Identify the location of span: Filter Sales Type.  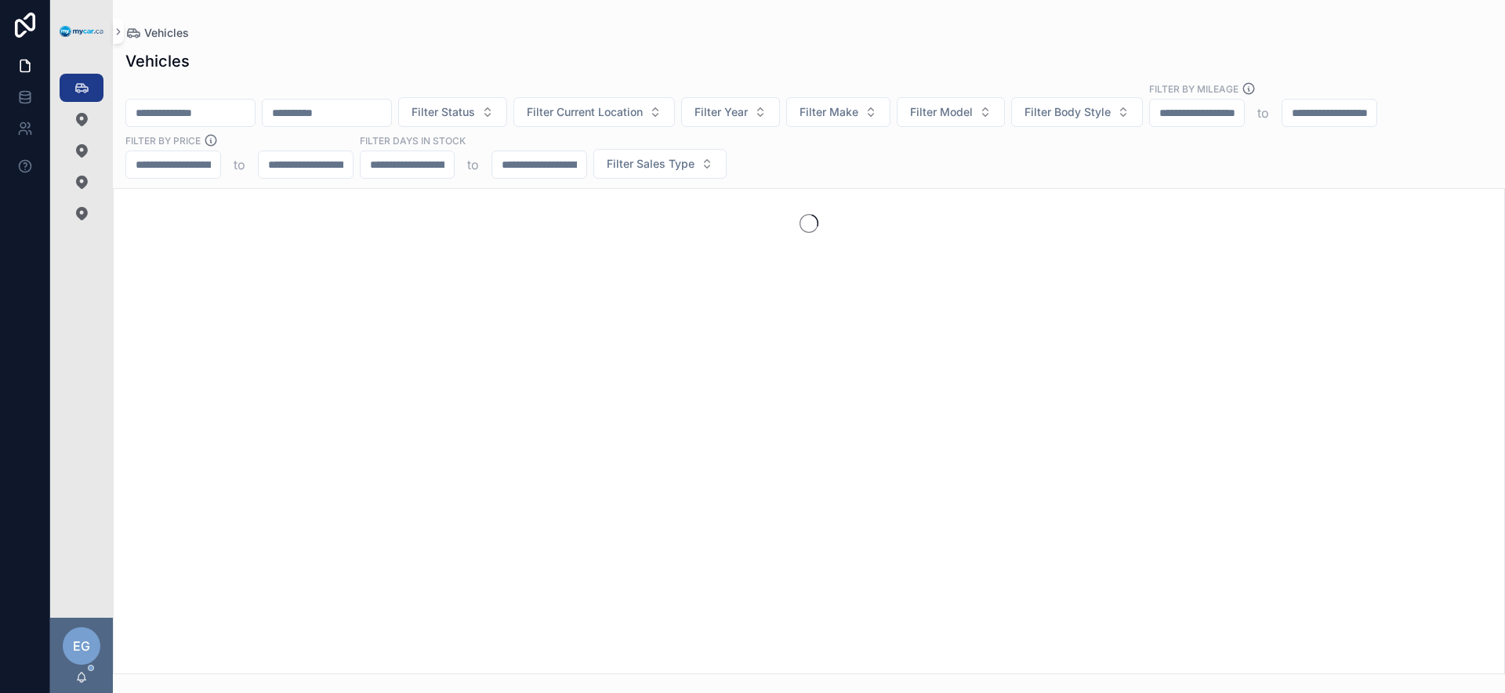
(651, 164).